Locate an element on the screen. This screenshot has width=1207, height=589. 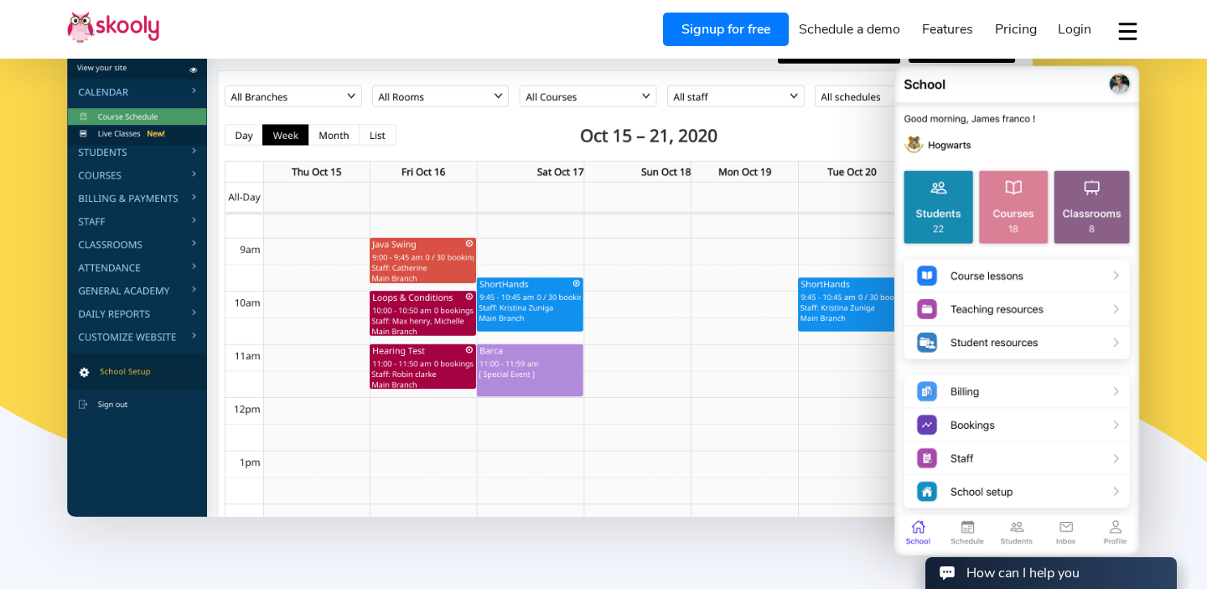
span: Pricing is located at coordinates (1016, 29).